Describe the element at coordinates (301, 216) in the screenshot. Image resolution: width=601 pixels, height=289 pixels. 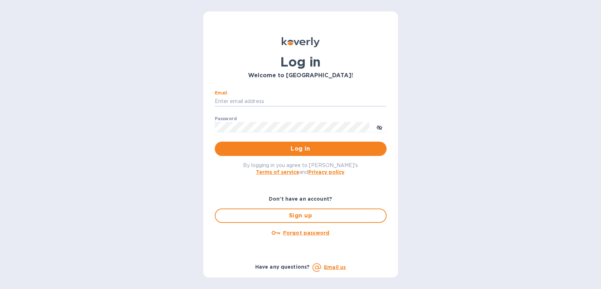
I see `span: Sign up` at that location.